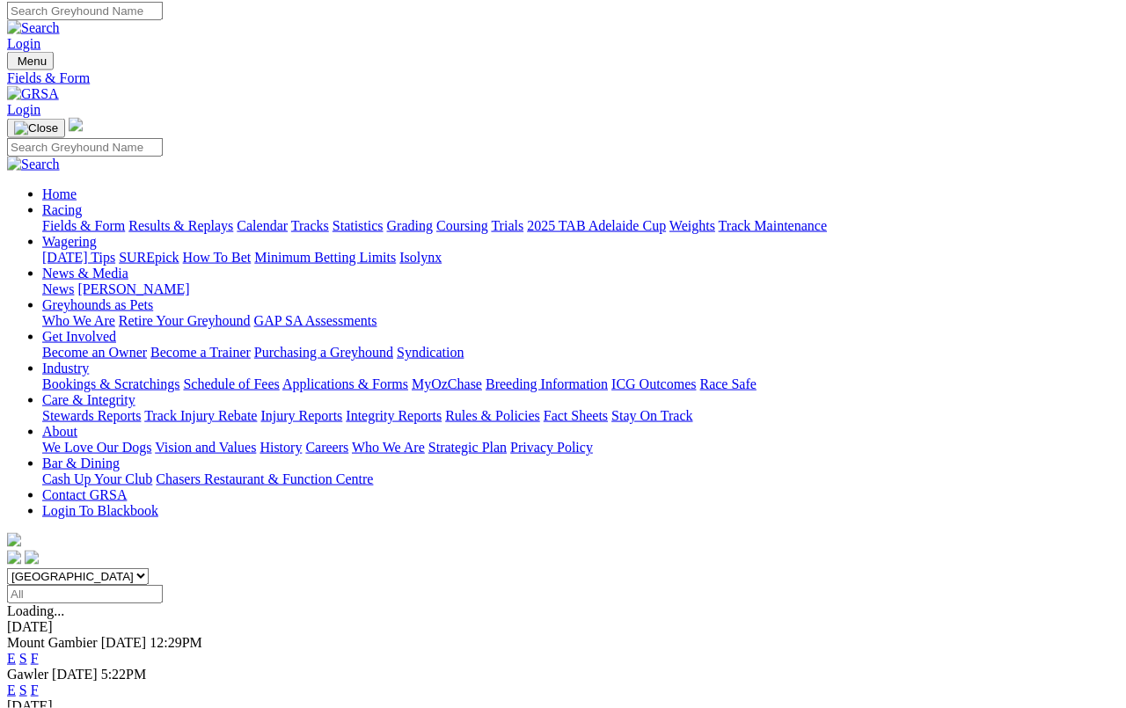  Describe the element at coordinates (176, 642) in the screenshot. I see `span: 12:29PM` at that location.